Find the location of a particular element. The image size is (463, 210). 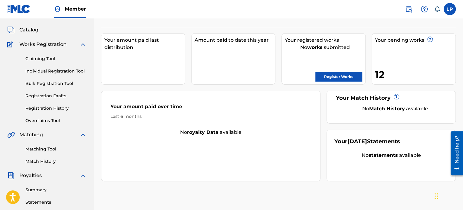

img: Royalties is located at coordinates (11, 176).